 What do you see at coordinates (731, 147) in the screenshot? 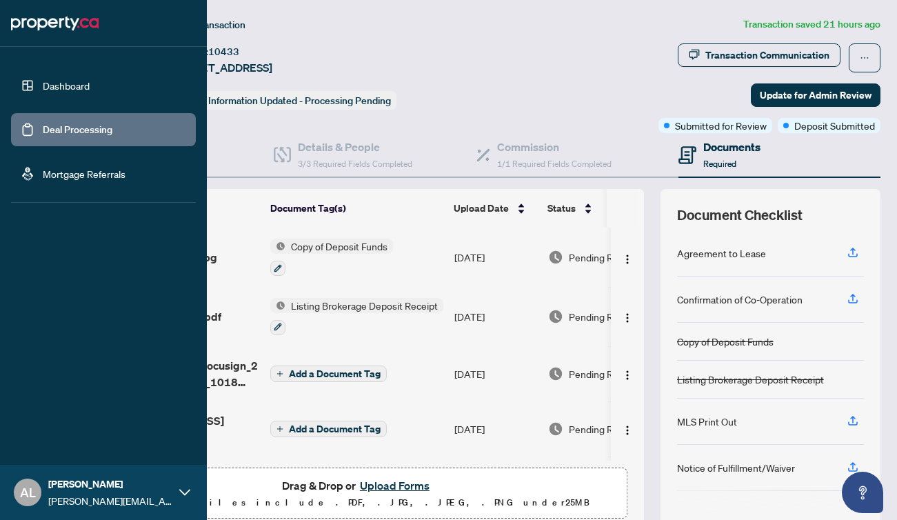
I see `h4: Documents` at bounding box center [731, 147].